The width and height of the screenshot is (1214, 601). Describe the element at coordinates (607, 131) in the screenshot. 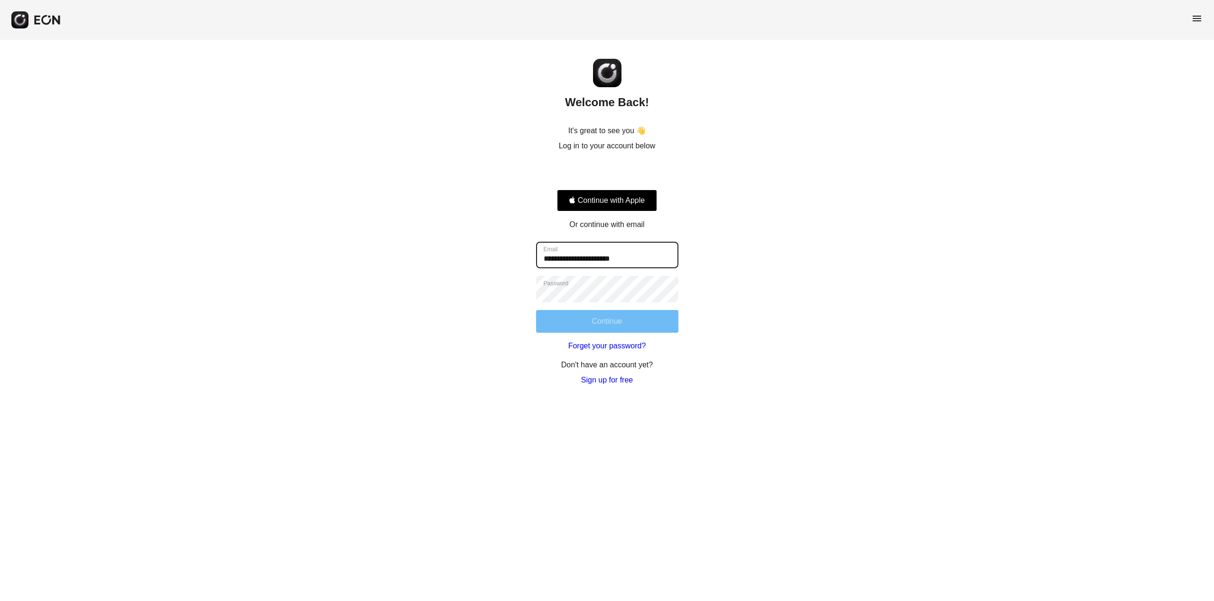

I see `p: It's great to see you 👋` at that location.